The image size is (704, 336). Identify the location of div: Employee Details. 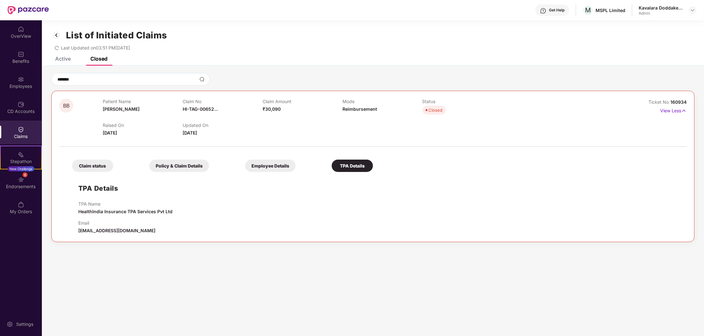
(270, 166).